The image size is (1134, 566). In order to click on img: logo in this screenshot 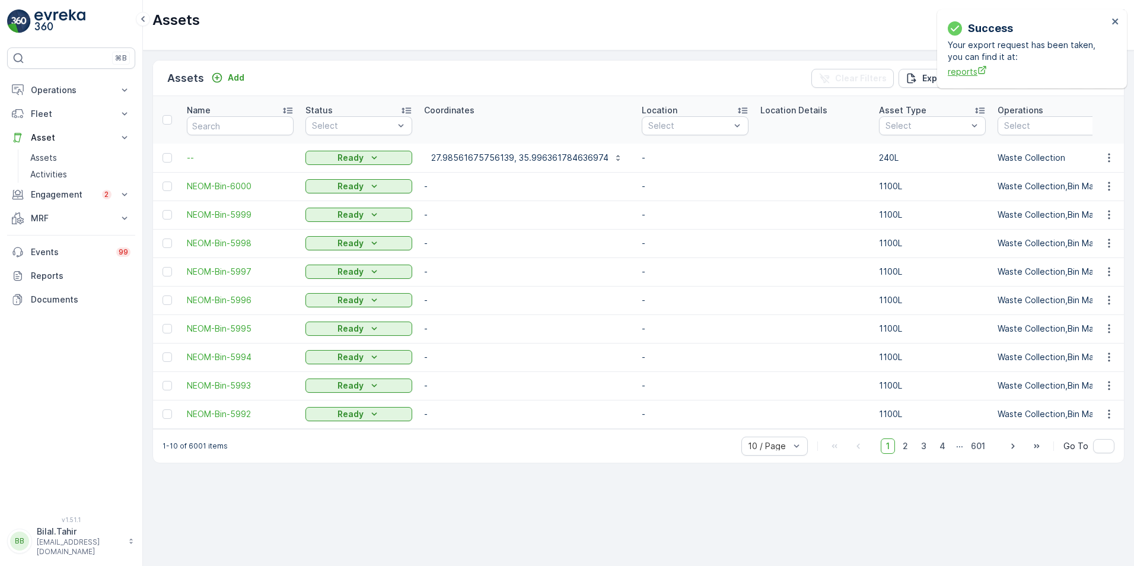, I will do `click(19, 21)`.